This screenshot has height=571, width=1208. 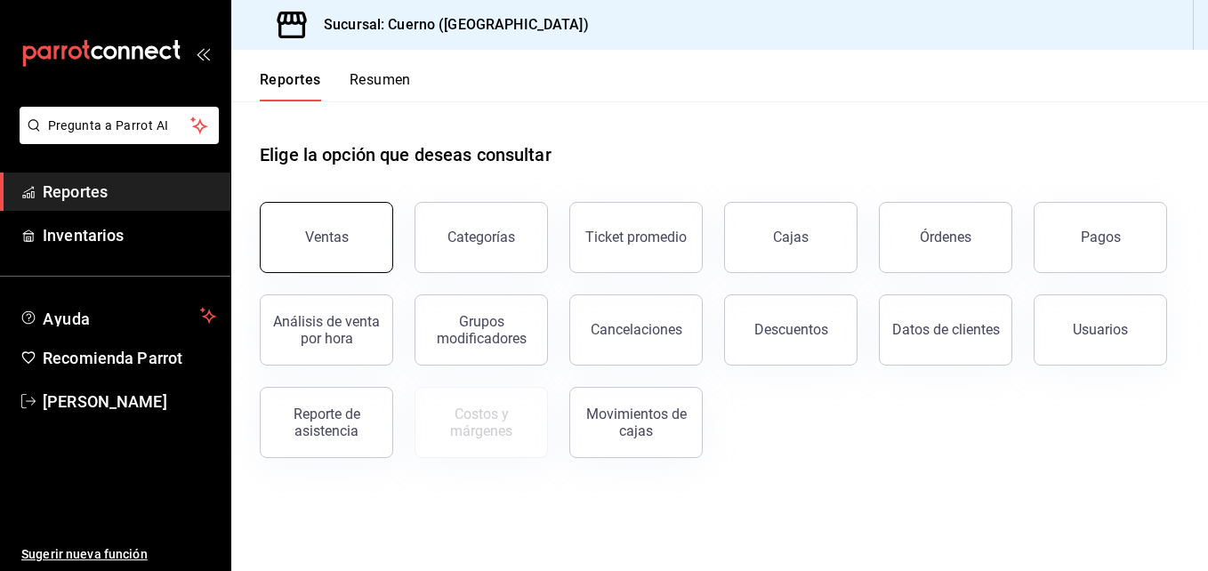 I want to click on div: Costos y márgenes, so click(x=481, y=423).